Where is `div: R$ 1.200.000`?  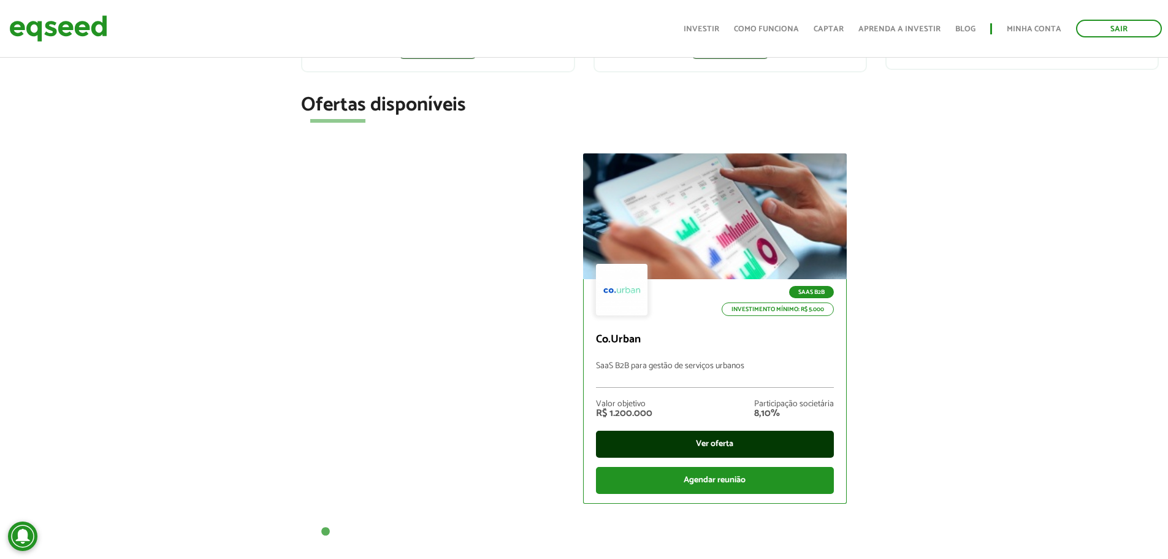 div: R$ 1.200.000 is located at coordinates (624, 413).